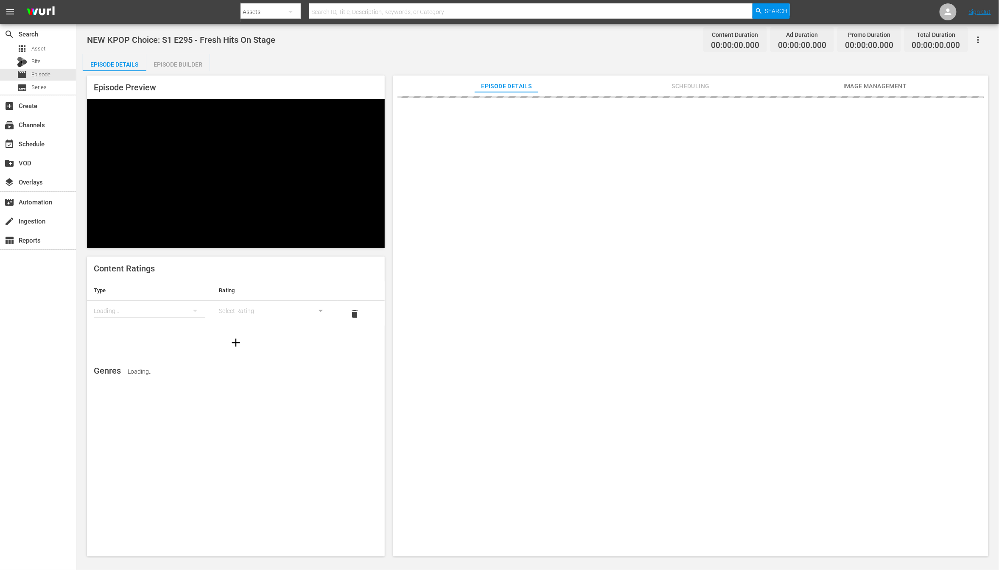 The width and height of the screenshot is (999, 570). I want to click on span: delete, so click(355, 314).